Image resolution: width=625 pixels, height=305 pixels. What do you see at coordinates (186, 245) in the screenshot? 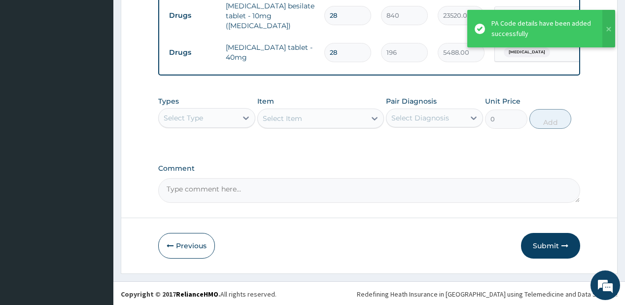
I see `button: Previous` at bounding box center [186, 245].